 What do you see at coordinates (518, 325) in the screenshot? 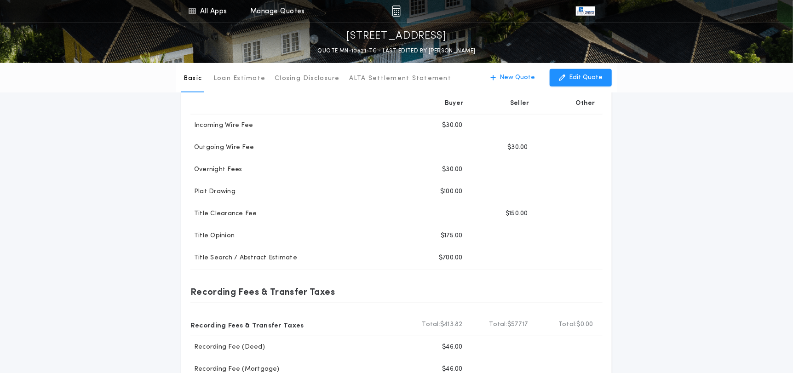
I see `span: $577.17` at bounding box center [518, 325].